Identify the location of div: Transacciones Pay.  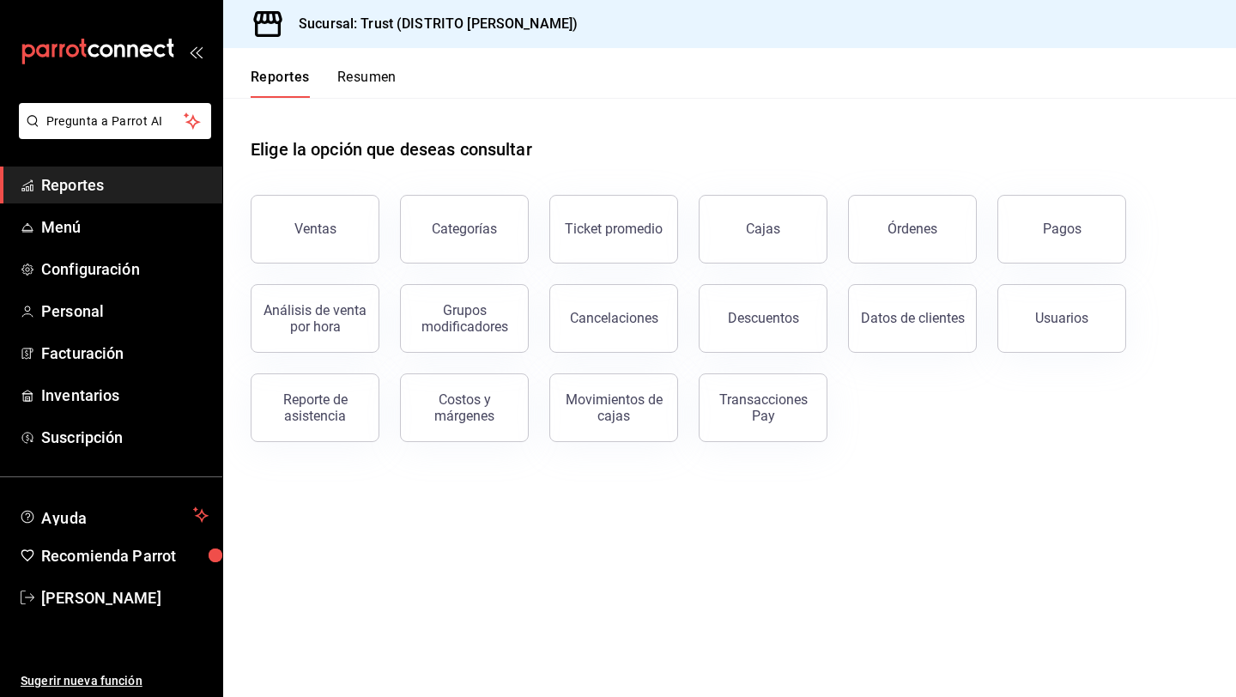
(763, 408).